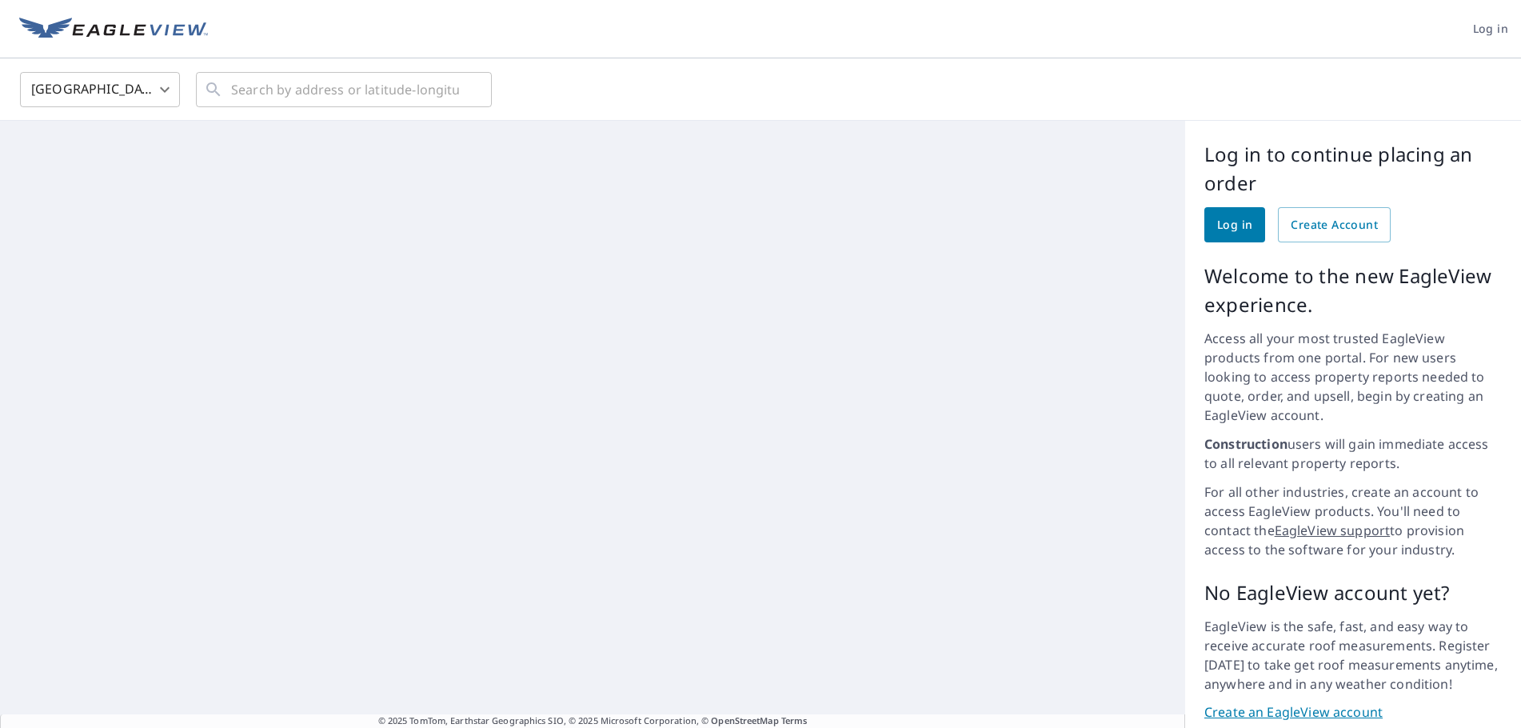 This screenshot has width=1521, height=728. I want to click on img: EV Logo, so click(114, 30).